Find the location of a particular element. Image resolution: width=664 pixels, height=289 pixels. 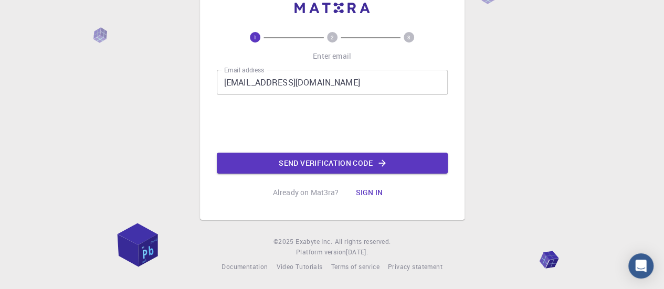

a: Sign in is located at coordinates (369, 193).